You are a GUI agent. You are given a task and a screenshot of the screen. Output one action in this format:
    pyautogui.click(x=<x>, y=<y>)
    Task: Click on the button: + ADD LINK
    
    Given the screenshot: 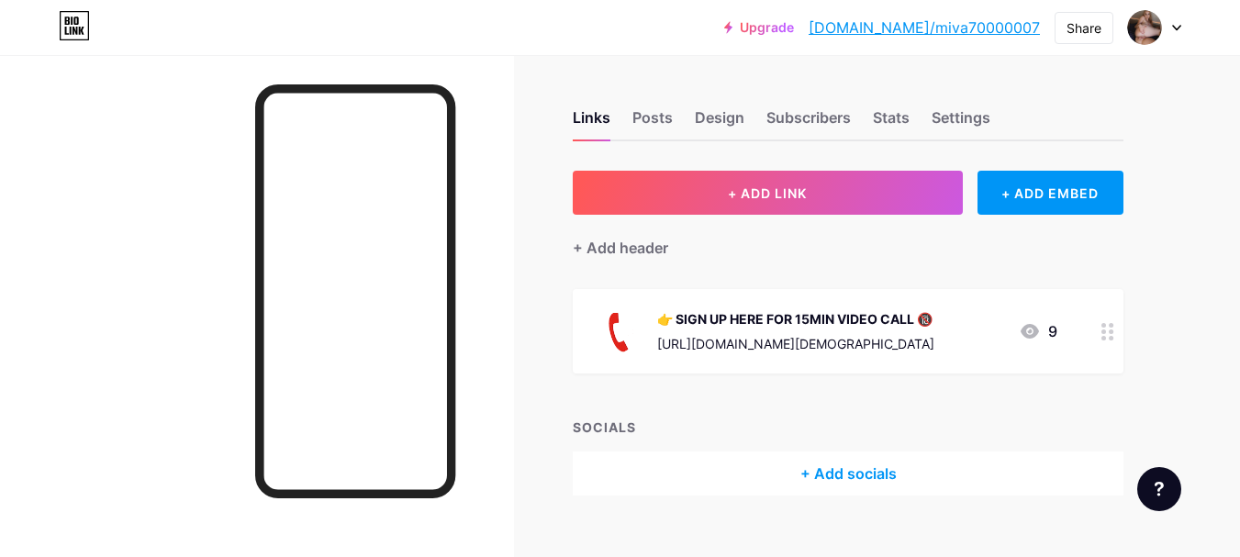 What is the action you would take?
    pyautogui.click(x=767, y=193)
    